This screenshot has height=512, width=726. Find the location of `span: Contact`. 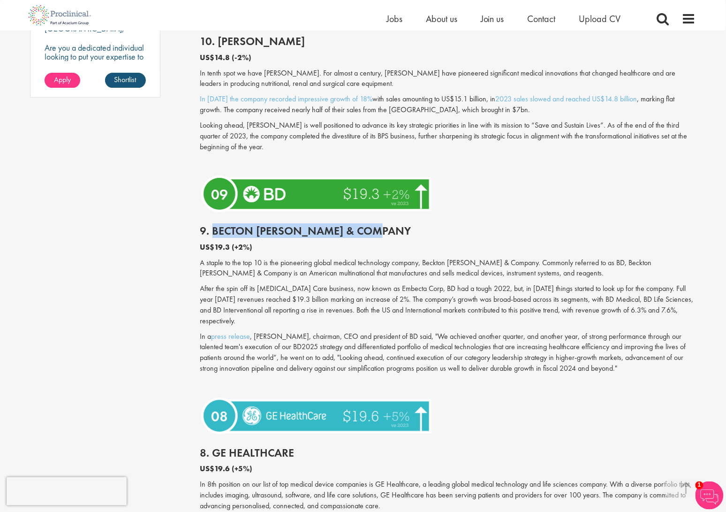

span: Contact is located at coordinates (542, 19).